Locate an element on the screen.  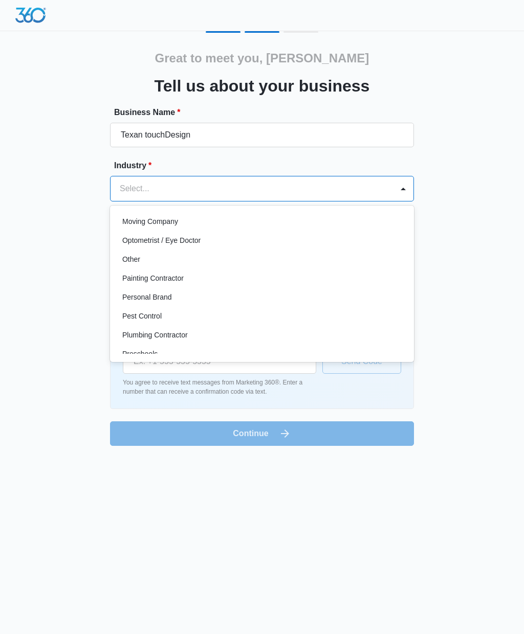
h3: Tell us about your business is located at coordinates (262, 86).